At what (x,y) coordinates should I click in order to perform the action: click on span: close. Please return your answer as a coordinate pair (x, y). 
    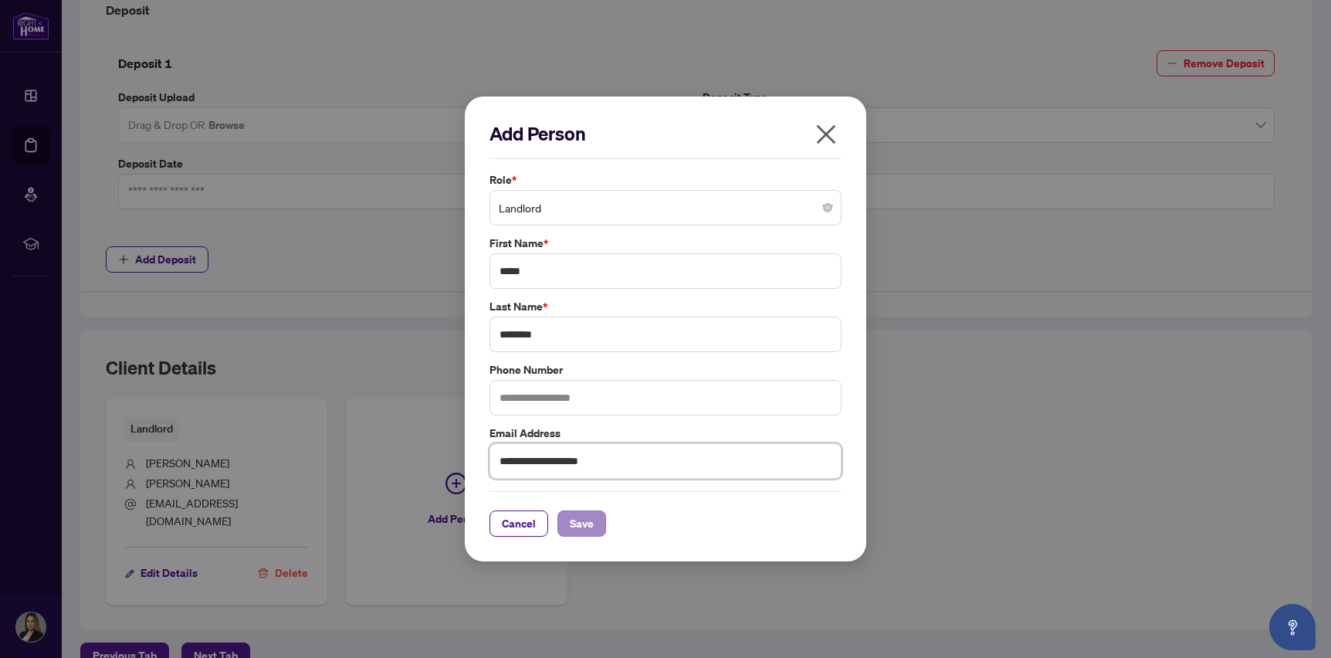
    Looking at the image, I should click on (826, 134).